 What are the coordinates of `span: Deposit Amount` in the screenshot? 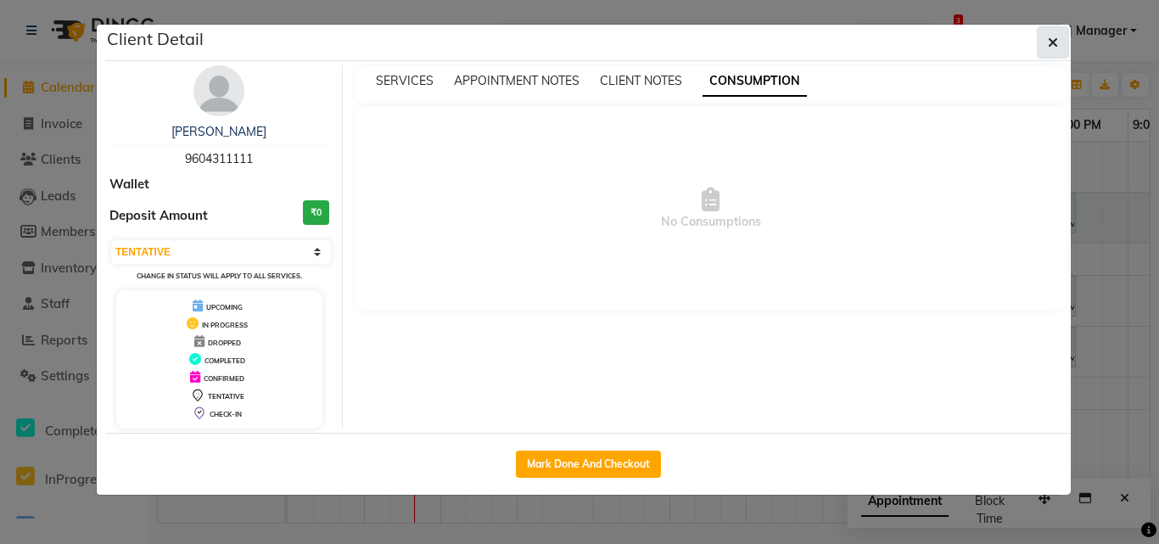 It's located at (159, 216).